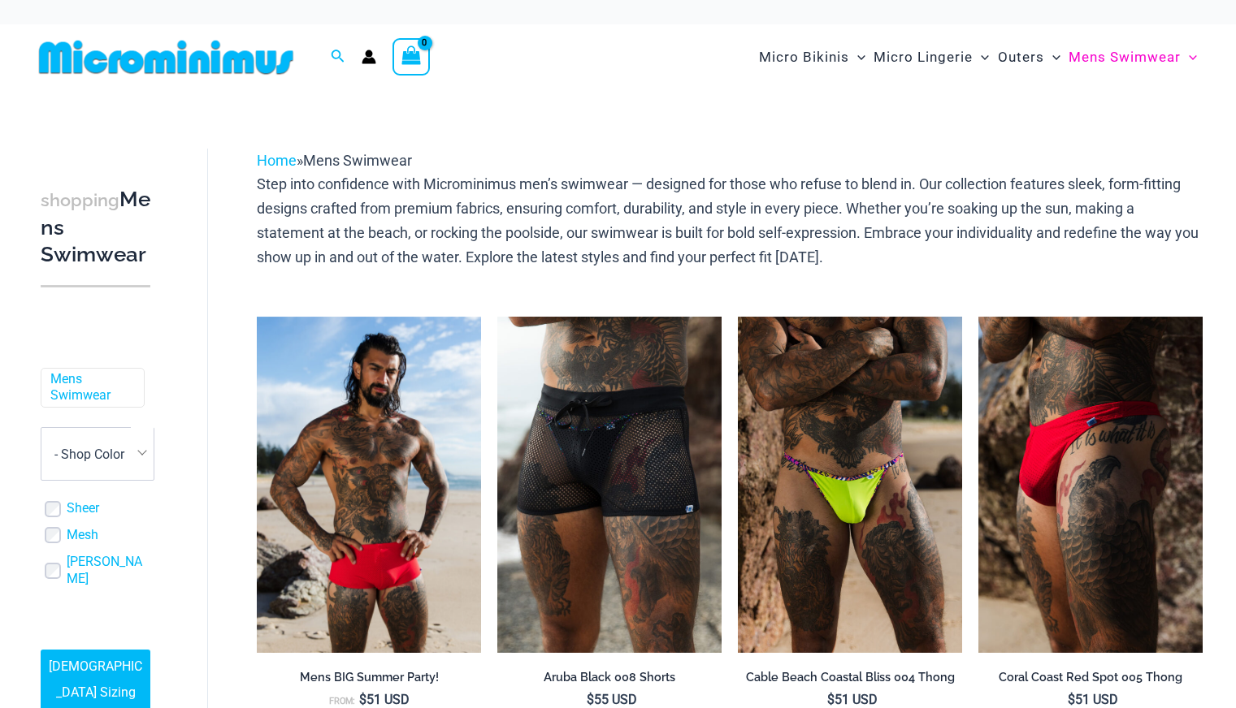 The height and width of the screenshot is (708, 1236). What do you see at coordinates (276, 160) in the screenshot?
I see `a: Home` at bounding box center [276, 160].